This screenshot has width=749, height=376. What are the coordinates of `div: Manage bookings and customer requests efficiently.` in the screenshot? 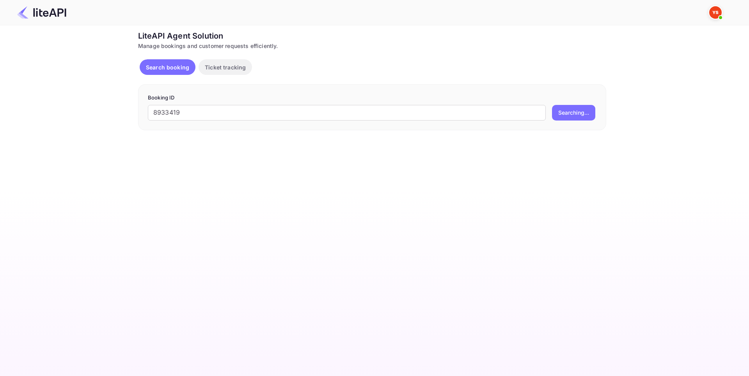 It's located at (372, 46).